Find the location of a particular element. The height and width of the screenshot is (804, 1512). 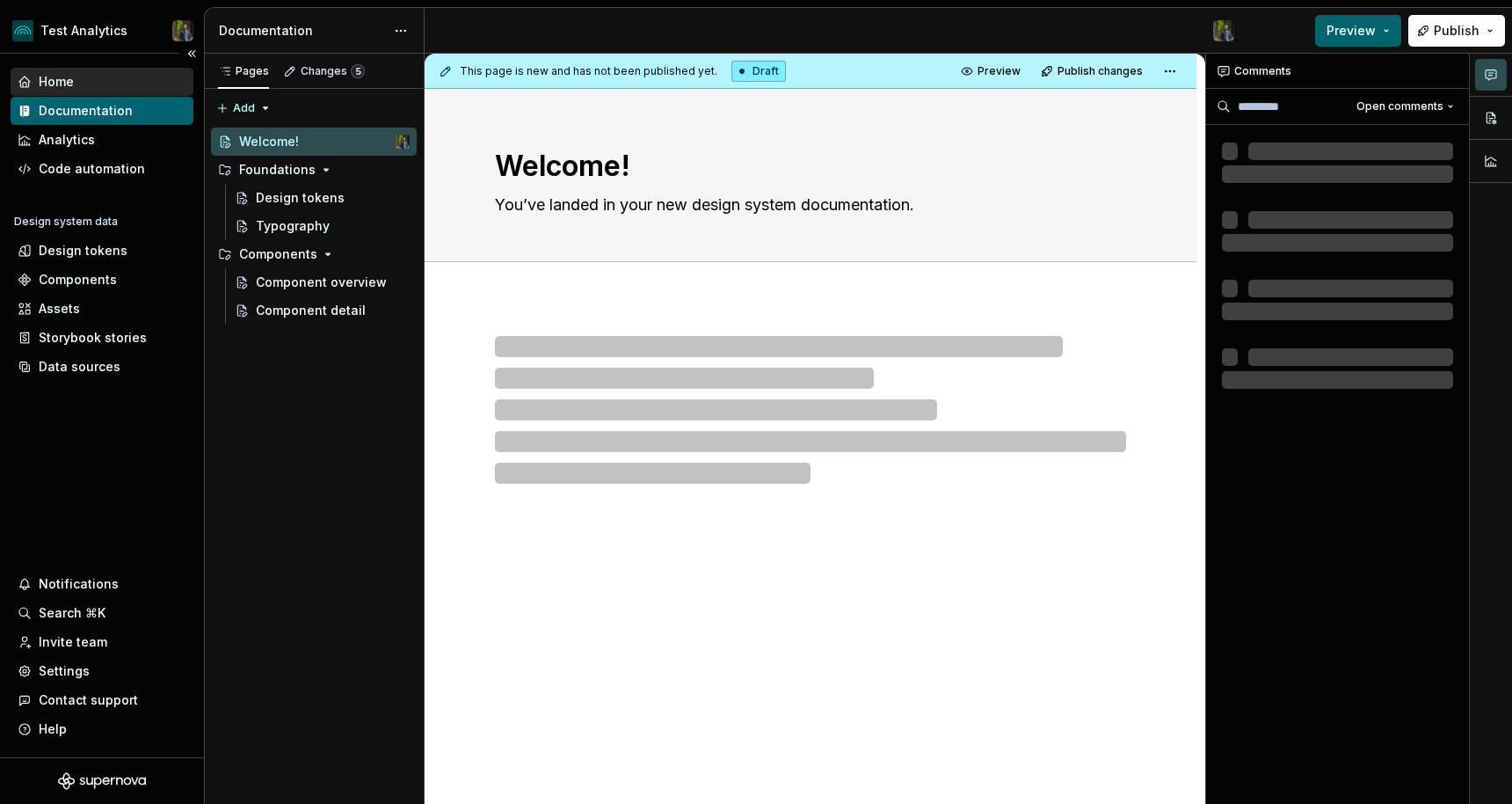

a: Code automation is located at coordinates (102, 169).